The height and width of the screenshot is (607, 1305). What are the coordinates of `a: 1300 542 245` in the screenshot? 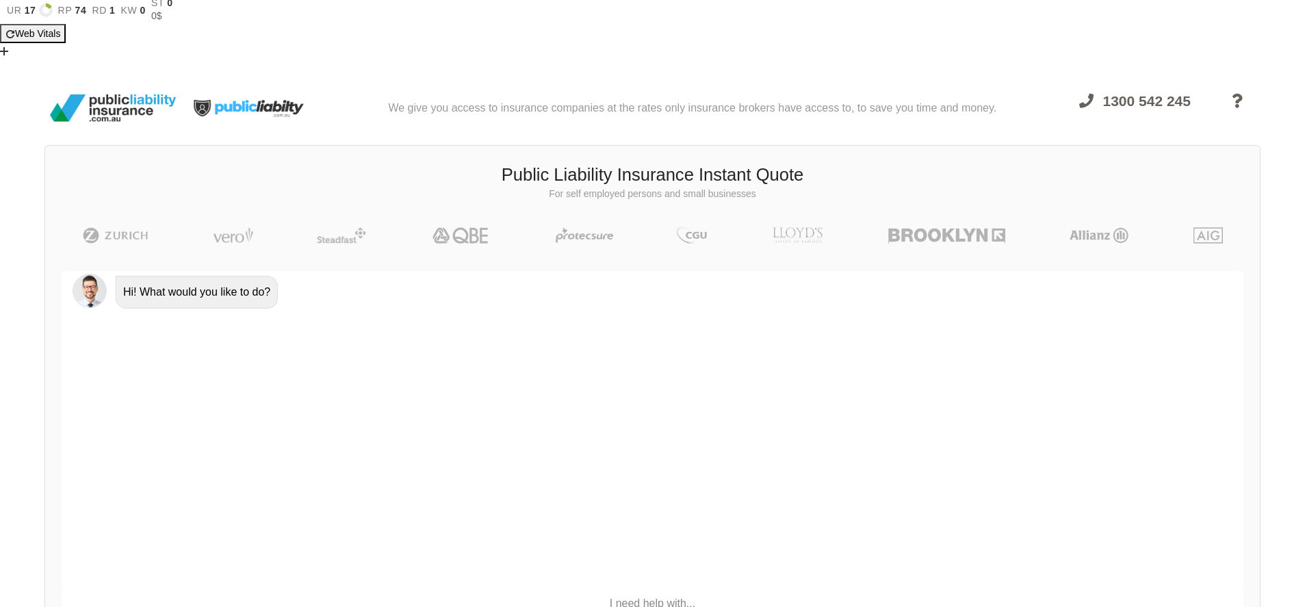 It's located at (1134, 111).